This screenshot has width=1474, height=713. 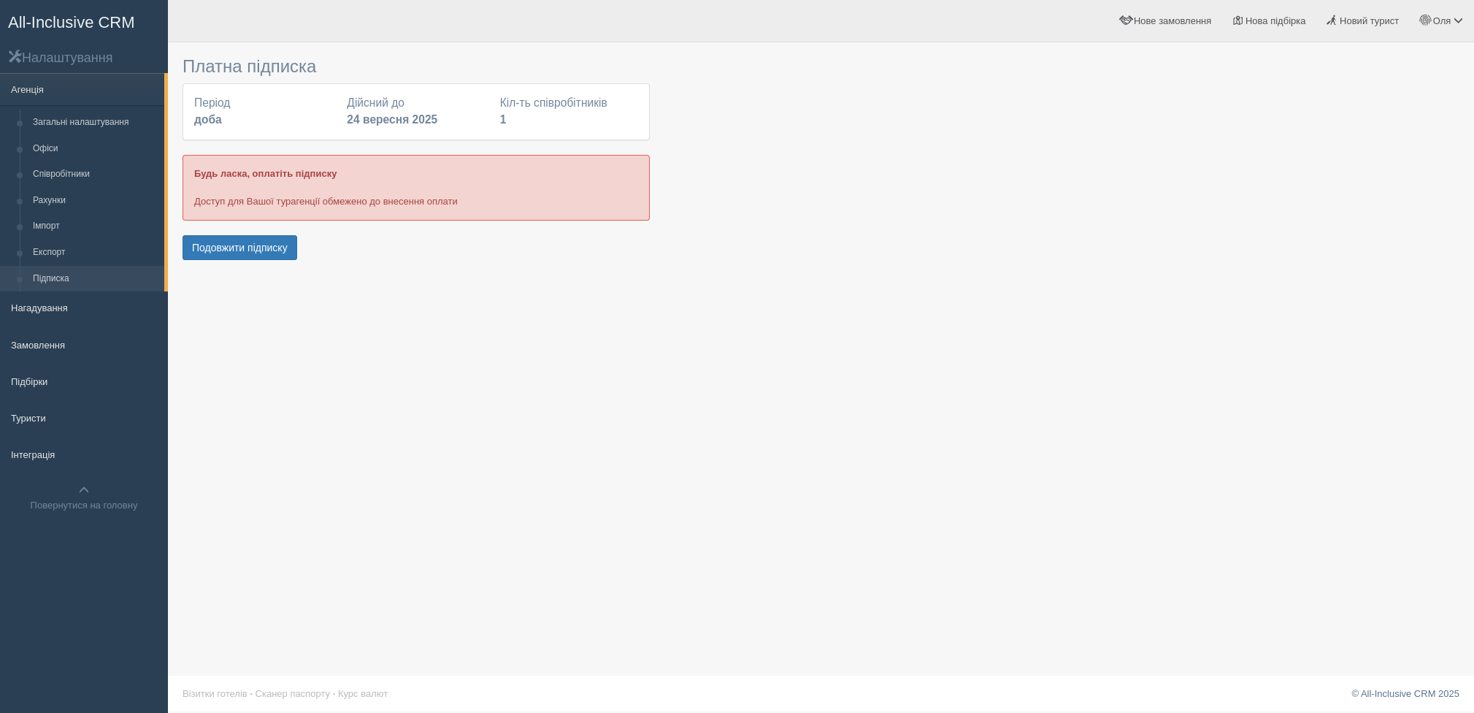 What do you see at coordinates (1406, 693) in the screenshot?
I see `a: © All-Inclusive CRM 2025` at bounding box center [1406, 693].